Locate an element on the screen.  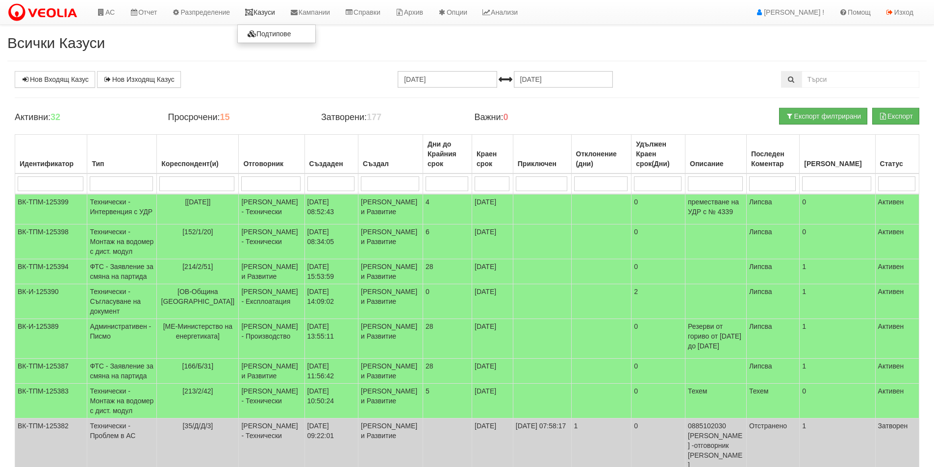
th: Последен Коментар: No sort applied, activate to apply an ascending sort is located at coordinates (772, 154).